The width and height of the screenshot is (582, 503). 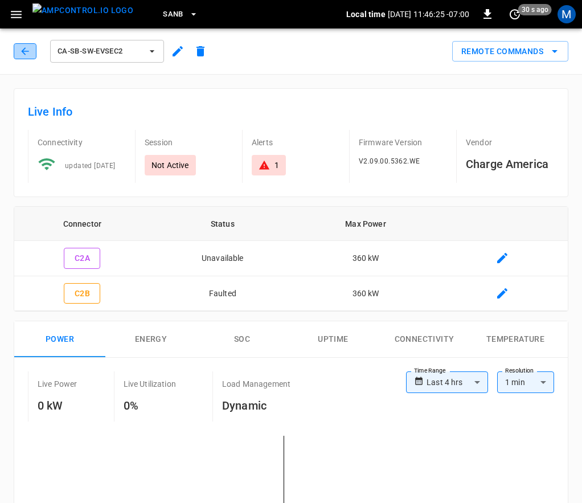 What do you see at coordinates (151, 340) in the screenshot?
I see `button: Energy` at bounding box center [151, 340].